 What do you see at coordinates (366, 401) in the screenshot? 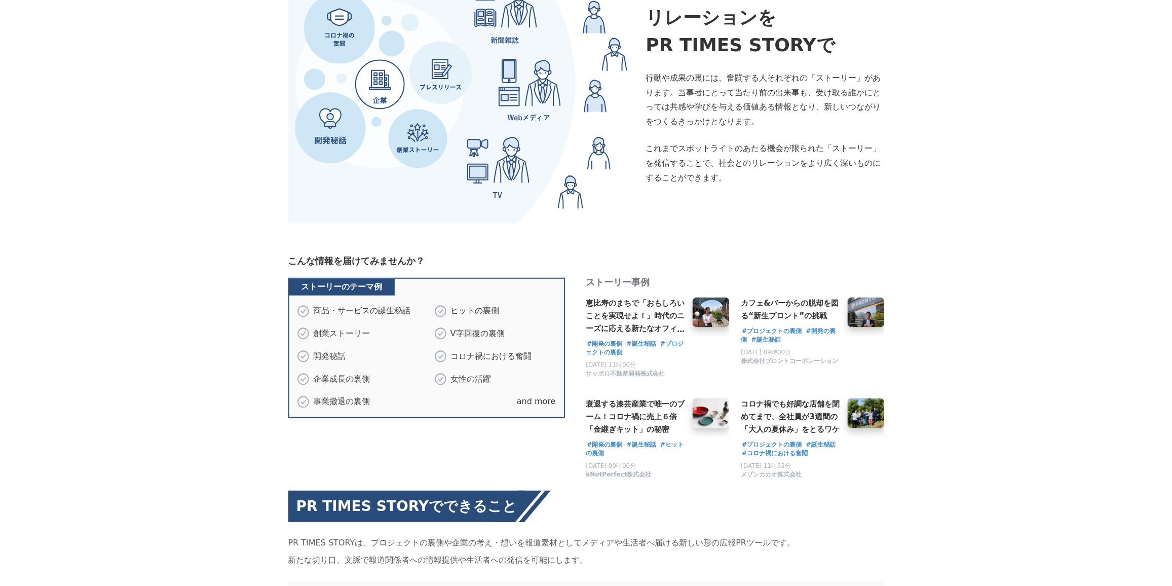
I see `span: 事業撤退の裏側` at bounding box center [366, 401].